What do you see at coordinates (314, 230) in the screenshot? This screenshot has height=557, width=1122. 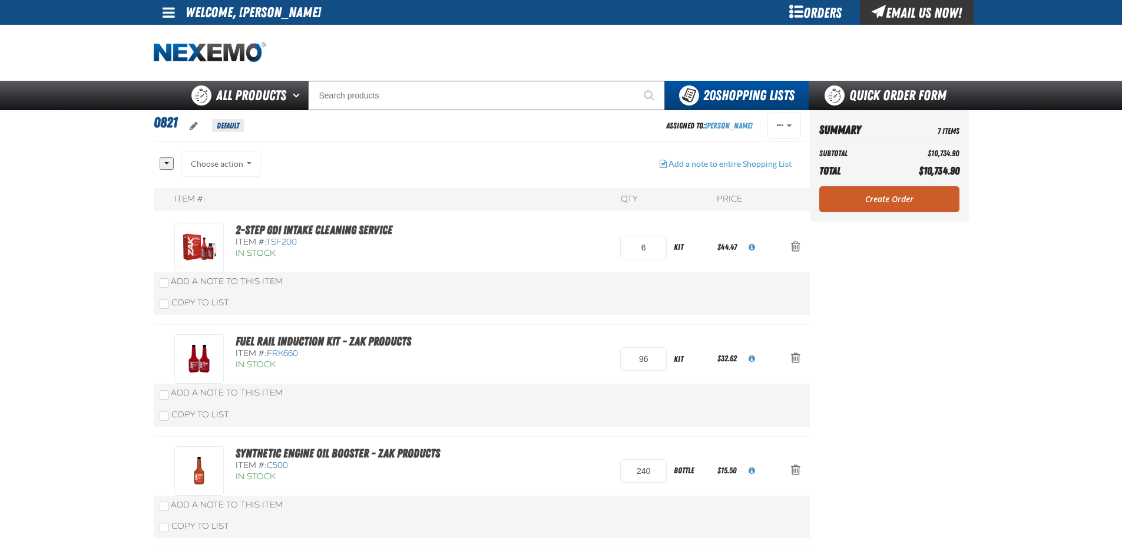 I see `a: 2-Step GDI Intake Cleaning Service` at bounding box center [314, 230].